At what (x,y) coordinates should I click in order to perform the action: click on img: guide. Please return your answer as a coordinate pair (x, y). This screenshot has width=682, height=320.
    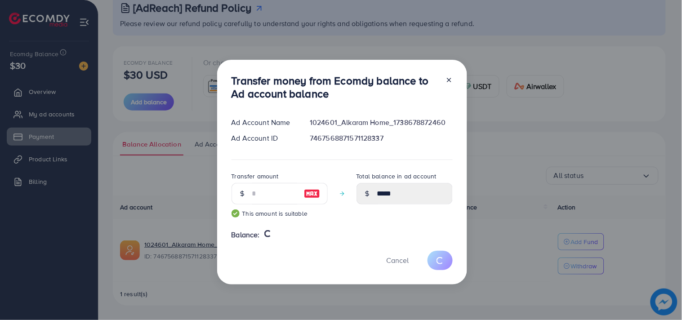
    Looking at the image, I should click on (236, 214).